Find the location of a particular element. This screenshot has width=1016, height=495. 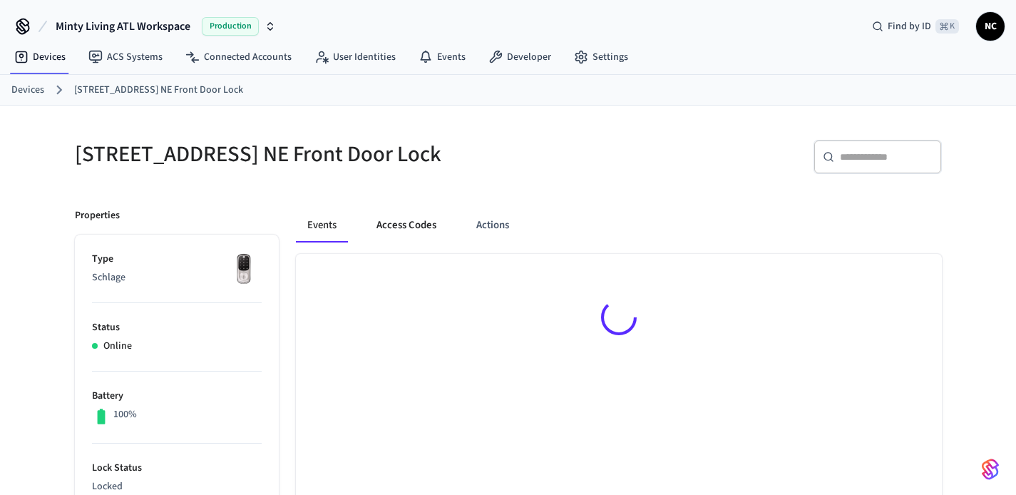

span: Minty Living ATL Workspace is located at coordinates (123, 26).